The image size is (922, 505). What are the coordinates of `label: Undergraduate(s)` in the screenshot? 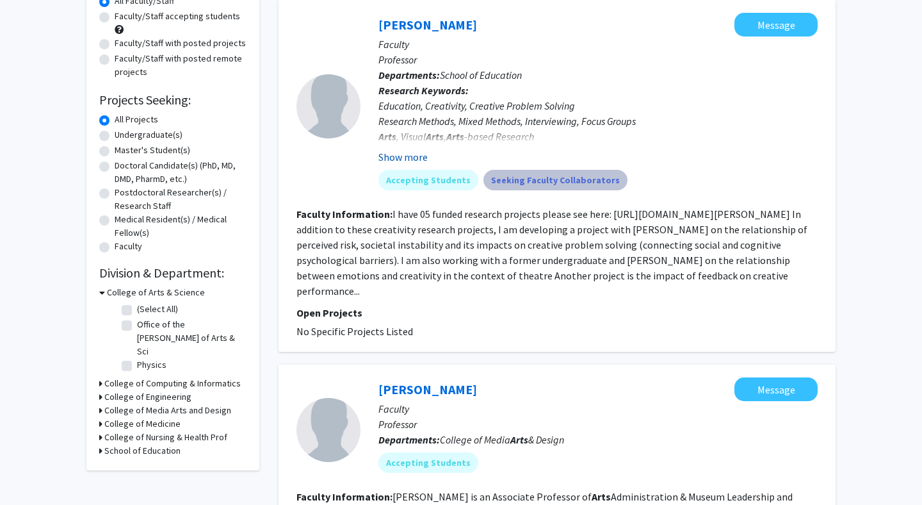 It's located at (149, 135).